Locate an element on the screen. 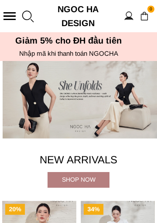  h4: New Arrivals is located at coordinates (78, 160).